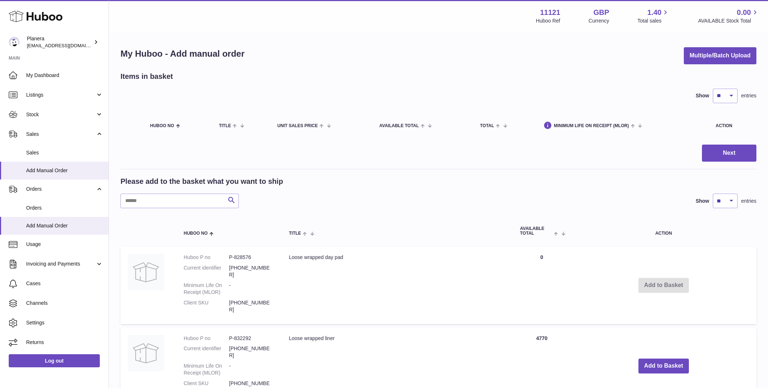 This screenshot has width=768, height=388. What do you see at coordinates (548, 21) in the screenshot?
I see `div: Huboo Ref` at bounding box center [548, 21].